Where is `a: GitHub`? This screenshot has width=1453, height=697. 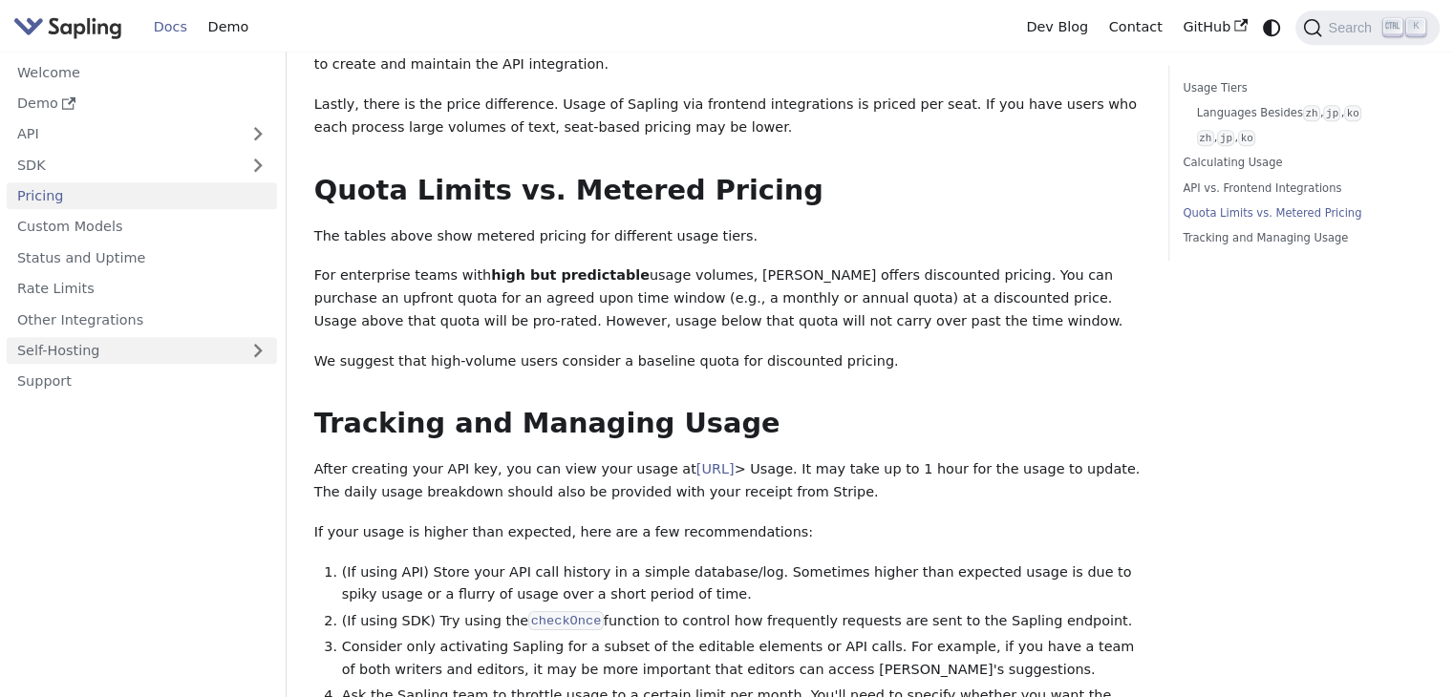
a: GitHub is located at coordinates (1214, 27).